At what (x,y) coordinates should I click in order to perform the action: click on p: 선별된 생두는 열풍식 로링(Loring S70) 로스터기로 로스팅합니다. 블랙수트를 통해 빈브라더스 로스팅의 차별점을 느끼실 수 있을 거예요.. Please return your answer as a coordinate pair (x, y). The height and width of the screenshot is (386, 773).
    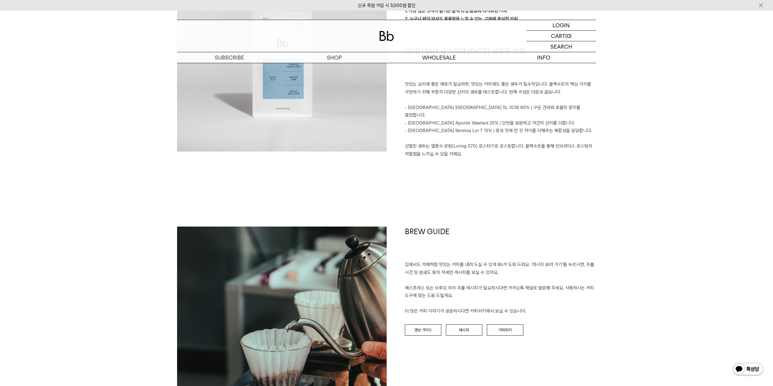
    Looking at the image, I should click on (500, 150).